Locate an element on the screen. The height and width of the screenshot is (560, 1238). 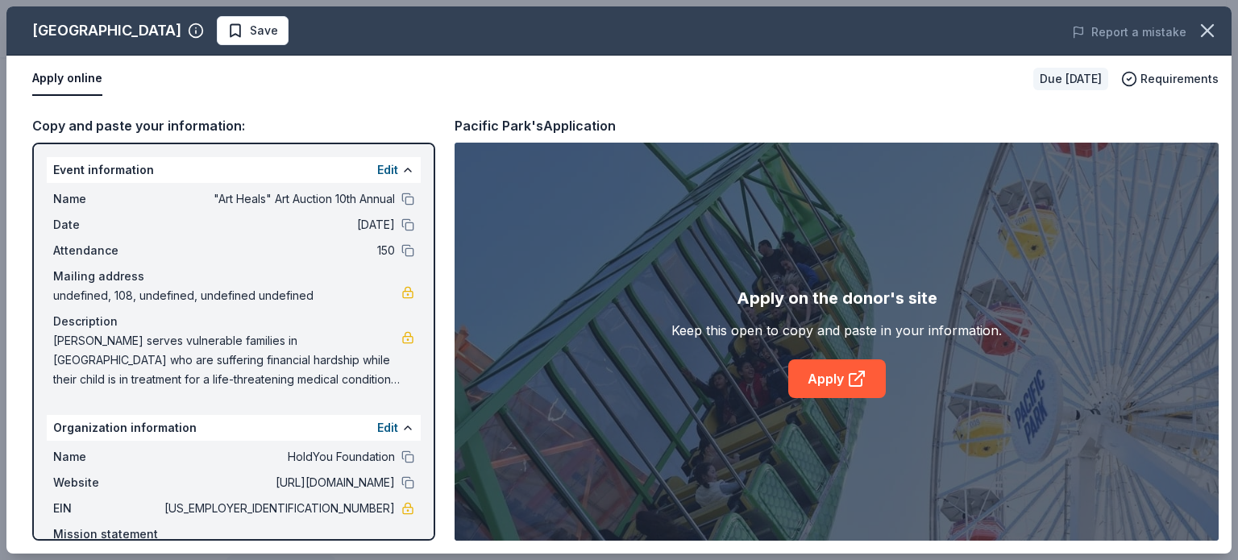
span: Save is located at coordinates (264, 31).